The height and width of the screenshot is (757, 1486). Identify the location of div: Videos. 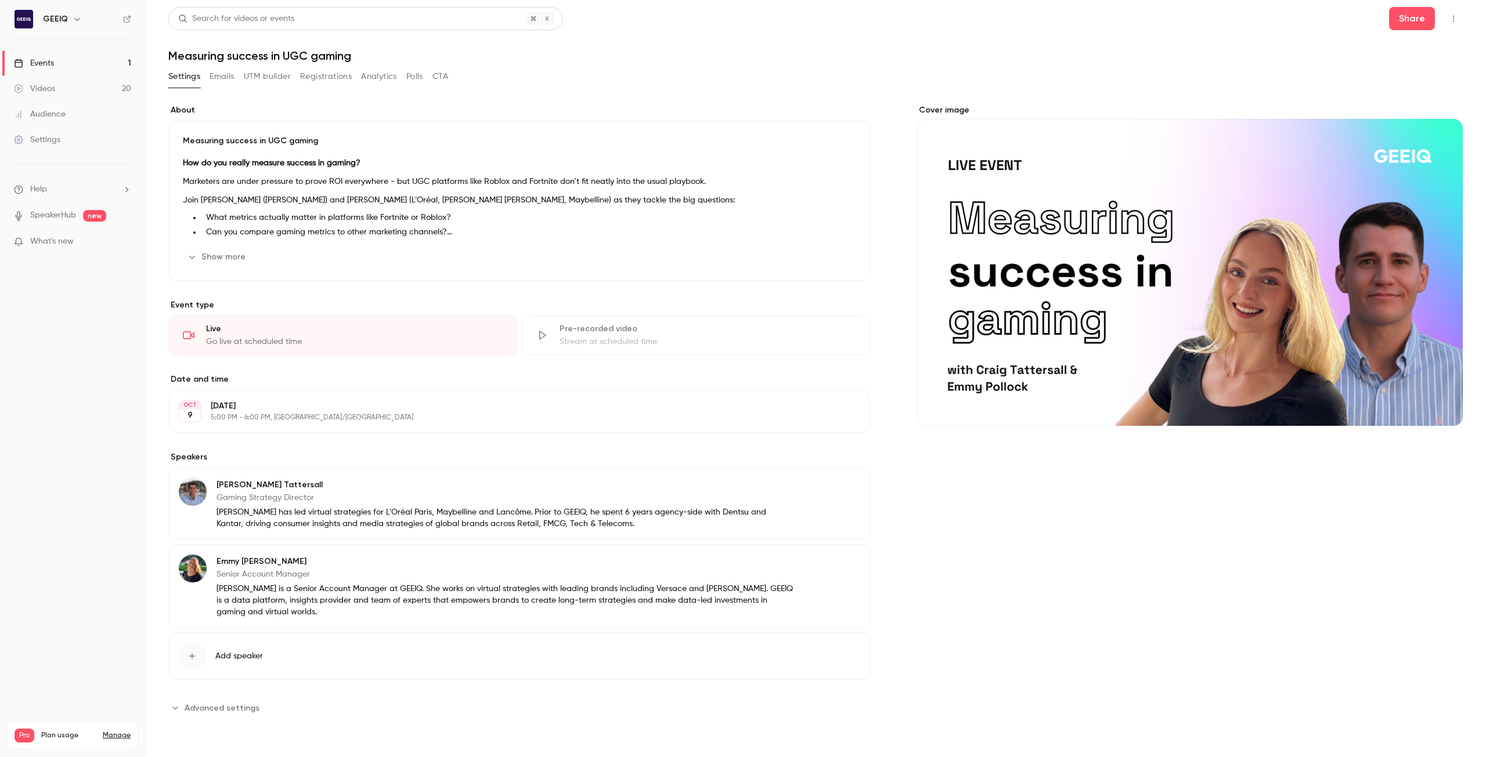
(34, 89).